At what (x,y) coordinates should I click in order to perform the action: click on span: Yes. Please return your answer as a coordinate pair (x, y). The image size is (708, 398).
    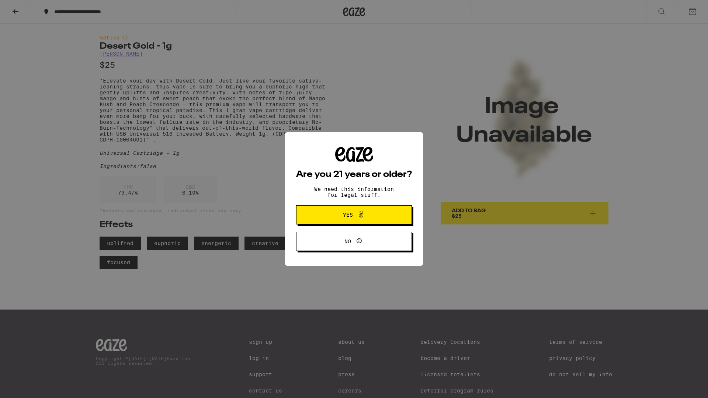
    Looking at the image, I should click on (348, 215).